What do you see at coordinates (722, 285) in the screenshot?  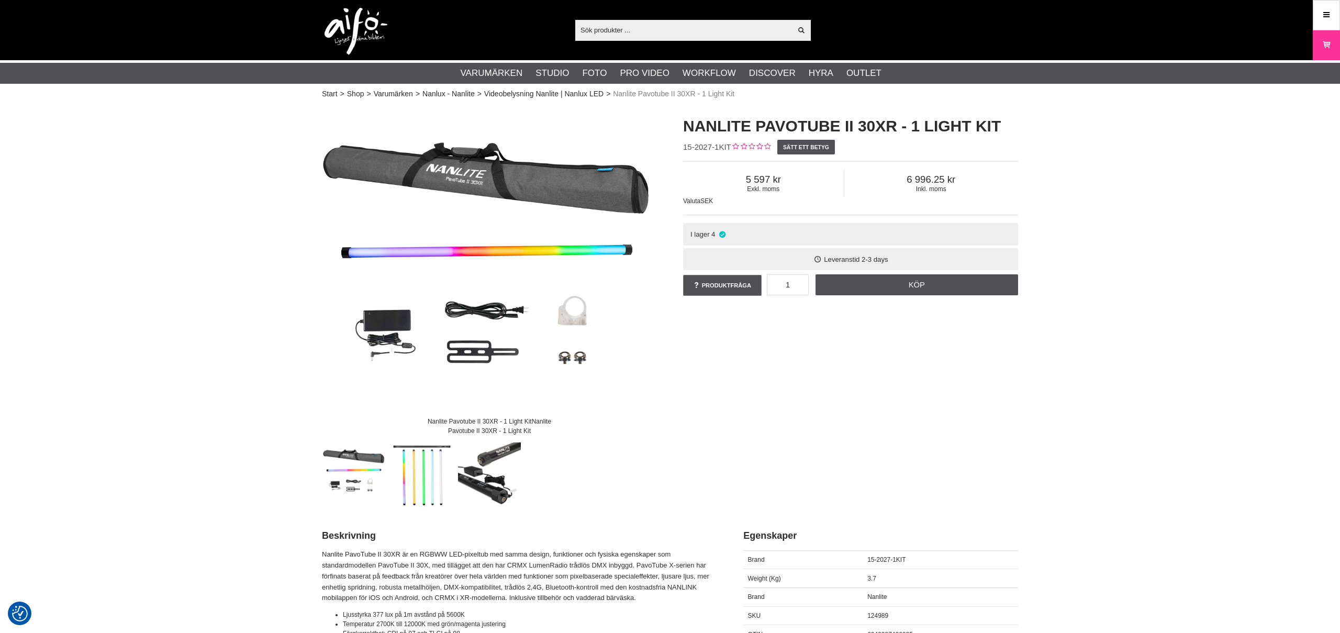 I see `a: Produktfråga` at bounding box center [722, 285].